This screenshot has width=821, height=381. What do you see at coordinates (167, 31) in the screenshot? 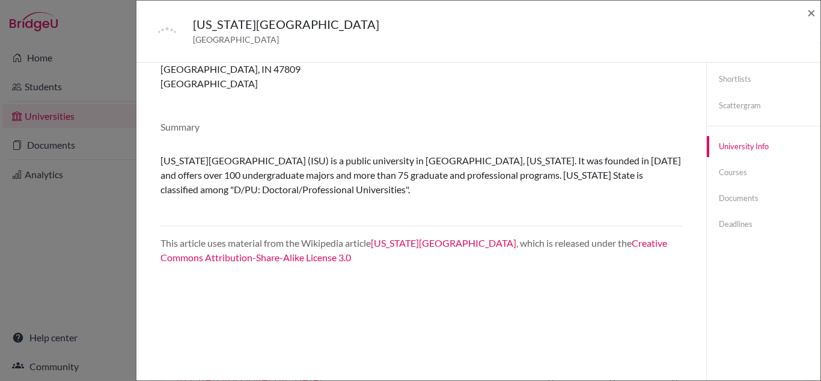
I see `img: default-university-logo-42dd438d0b49c2174d4c41c49dcd67eec2da6d16b3a2f6d5de70cc347232e317.png` at bounding box center [167, 31].